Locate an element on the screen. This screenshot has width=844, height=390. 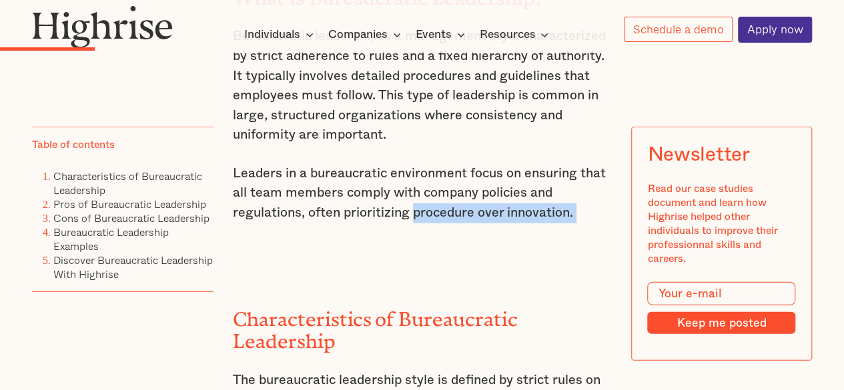
a: Characteristics of Bureaucratic Leadership is located at coordinates (127, 182).